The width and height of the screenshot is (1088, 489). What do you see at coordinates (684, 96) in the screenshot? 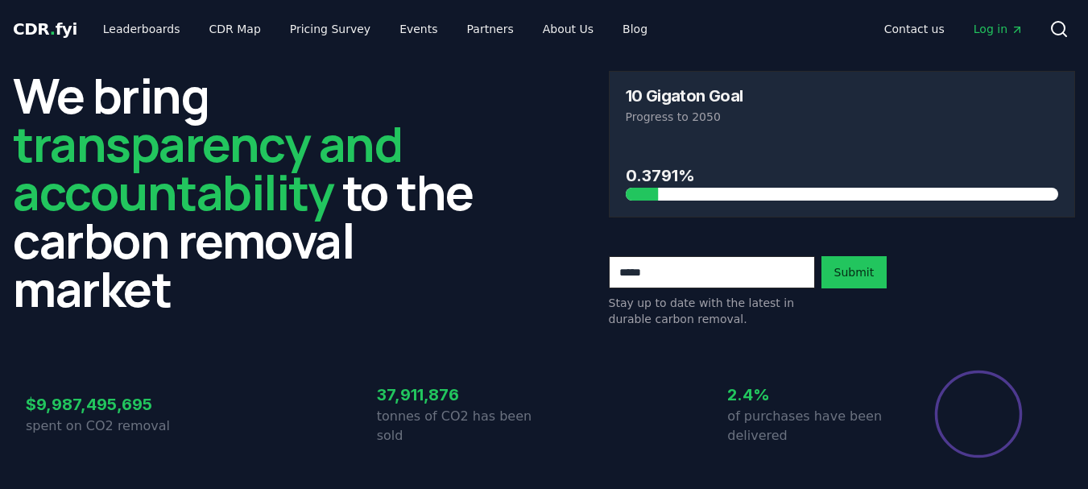
I see `h3: 10 Gigaton Goal` at bounding box center [684, 96].